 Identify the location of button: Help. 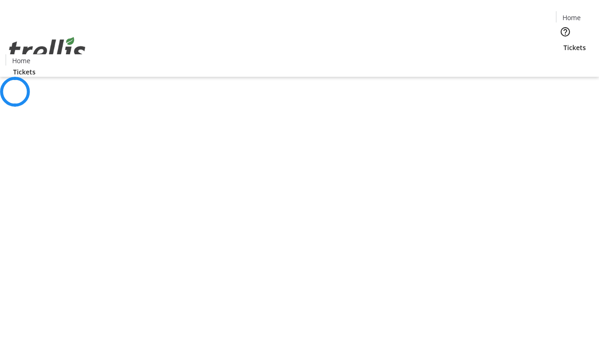
(565, 32).